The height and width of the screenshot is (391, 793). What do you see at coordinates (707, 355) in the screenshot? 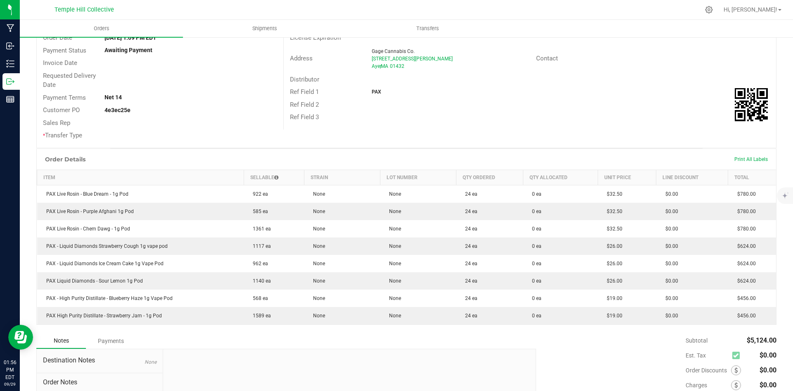
I see `span: Est. Tax` at bounding box center [707, 355].